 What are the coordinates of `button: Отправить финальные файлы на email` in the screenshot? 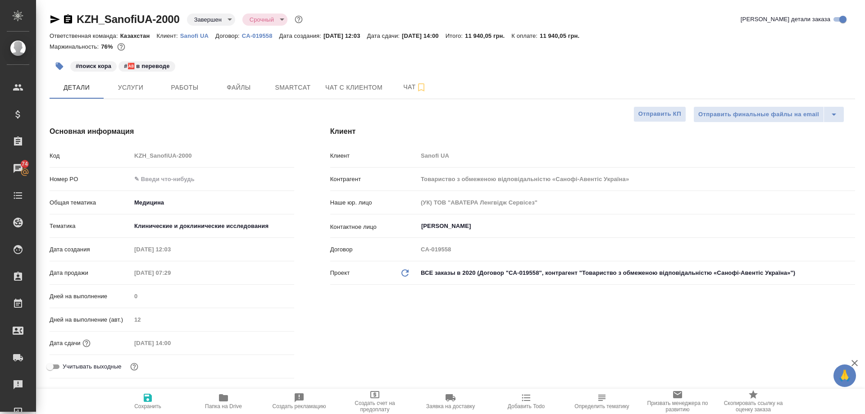 It's located at (759, 114).